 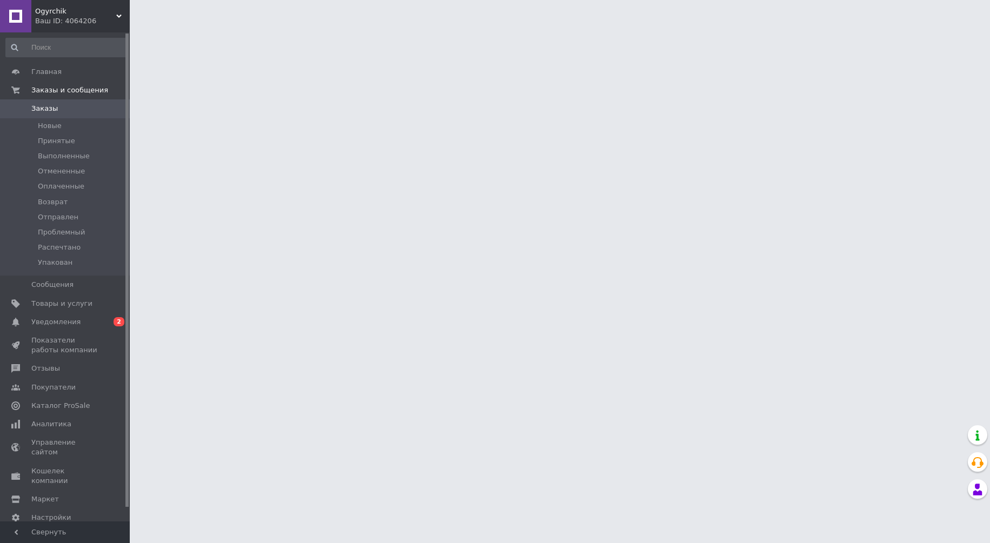 What do you see at coordinates (82, 21) in the screenshot?
I see `div: Ваш ID: 4064206` at bounding box center [82, 21].